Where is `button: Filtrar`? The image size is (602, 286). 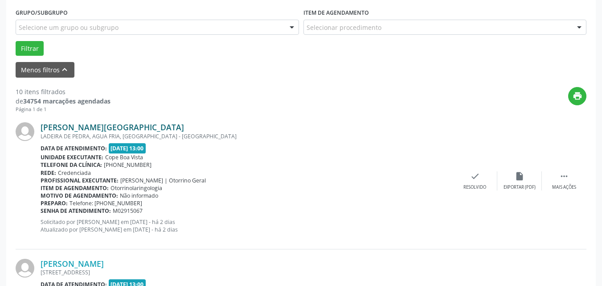
button: Filtrar is located at coordinates (29, 49).